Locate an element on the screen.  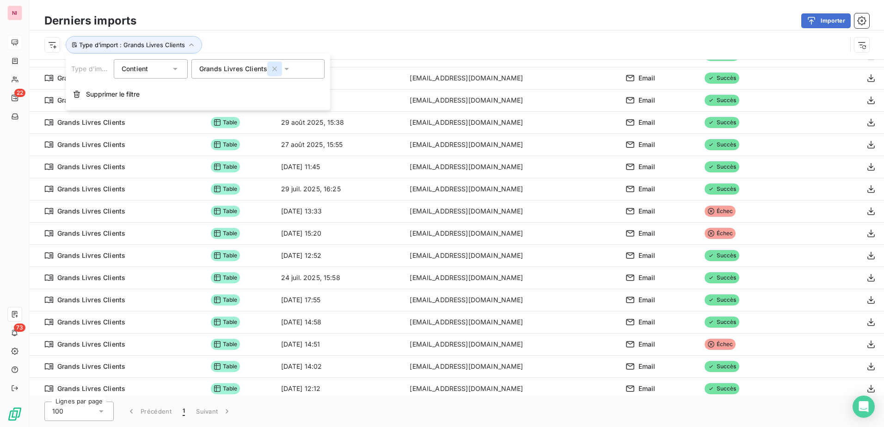
span: Type d’import : Grands Livres Clients is located at coordinates (132, 45).